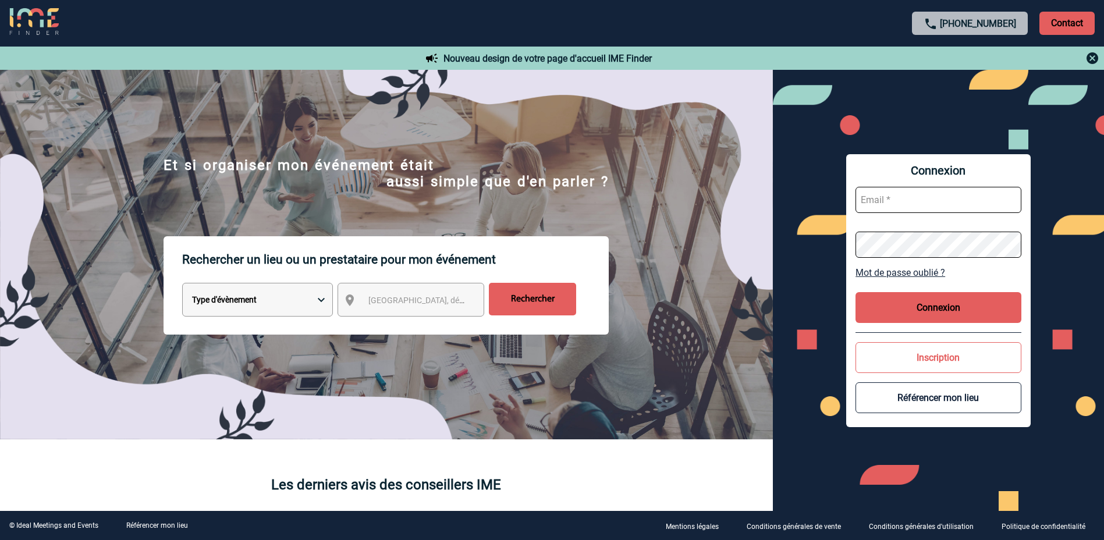  I want to click on a: Conditions générales d'utilisation, so click(926, 526).